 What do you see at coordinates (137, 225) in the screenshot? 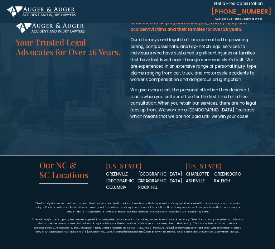
I see `span: The attorney's contingency fee percentage will be computed prior to deduction of expenses from th...` at bounding box center [137, 225].